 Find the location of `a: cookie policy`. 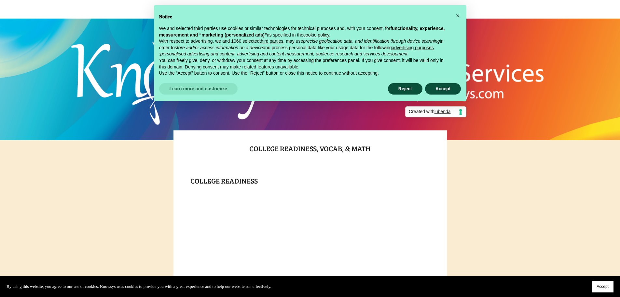

a: cookie policy is located at coordinates (316, 35).